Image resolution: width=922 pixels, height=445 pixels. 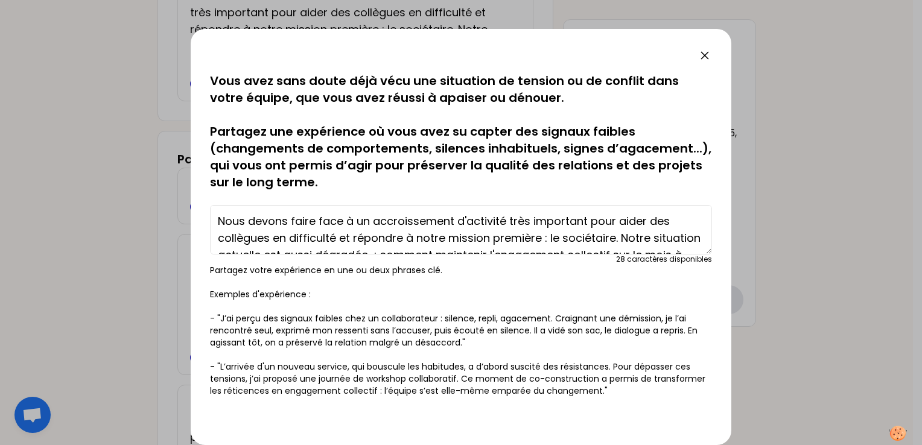 I want to click on h2: Pouvez-vous nous en dire plus !, so click(x=461, y=425).